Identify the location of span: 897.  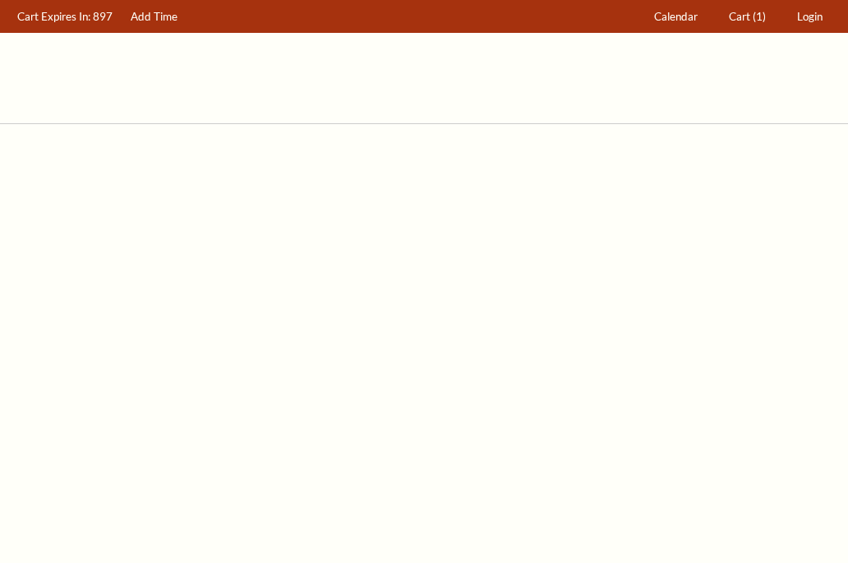
(103, 16).